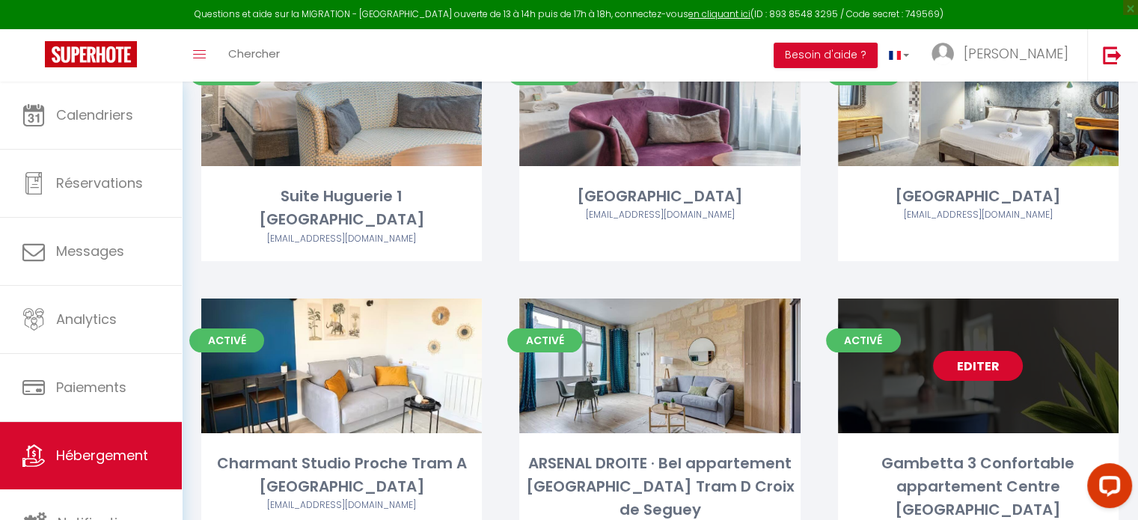 This screenshot has width=1138, height=520. What do you see at coordinates (1112, 55) in the screenshot?
I see `img: logout` at bounding box center [1112, 55].